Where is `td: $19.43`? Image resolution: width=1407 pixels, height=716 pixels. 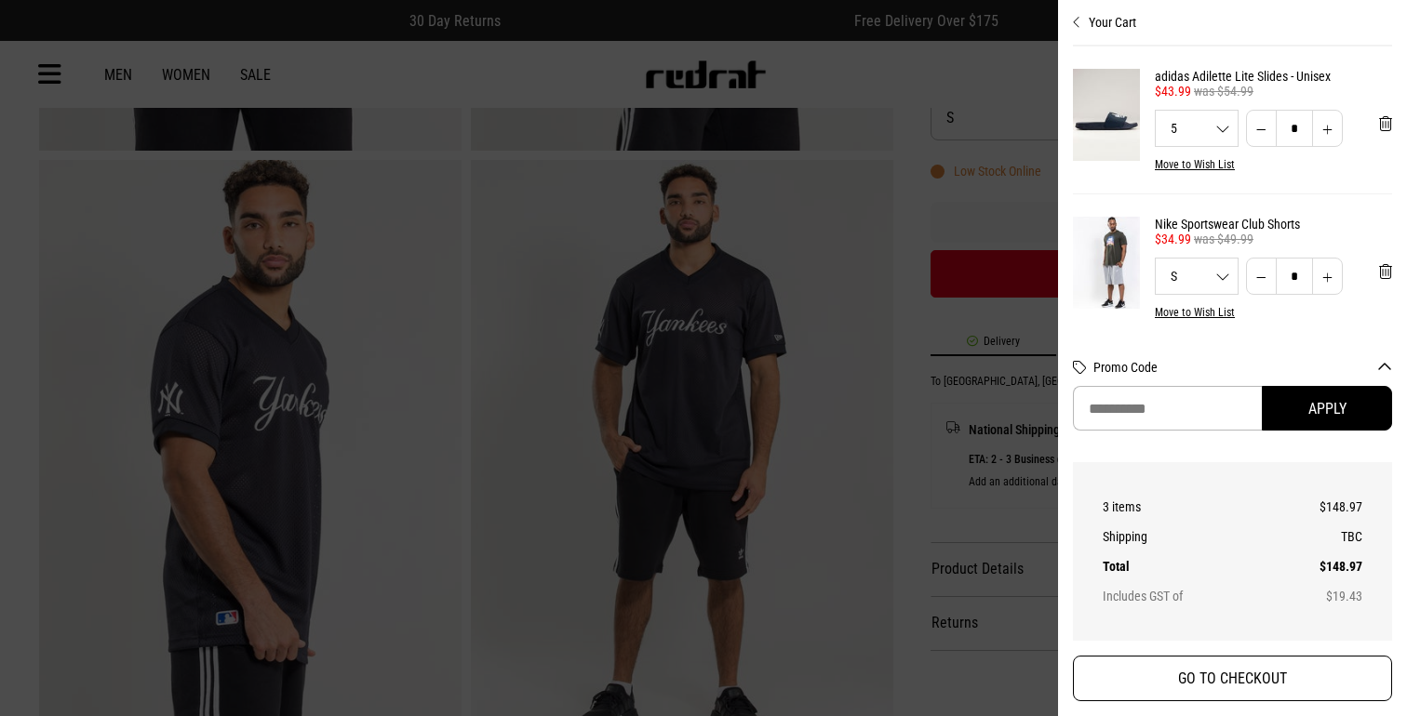
td: $19.43 is located at coordinates (1316, 596).